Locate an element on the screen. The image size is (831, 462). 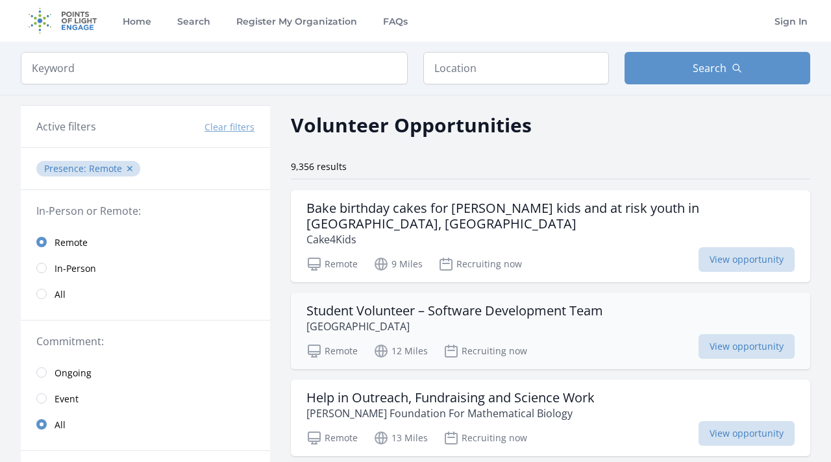
a: Remote is located at coordinates (145, 242).